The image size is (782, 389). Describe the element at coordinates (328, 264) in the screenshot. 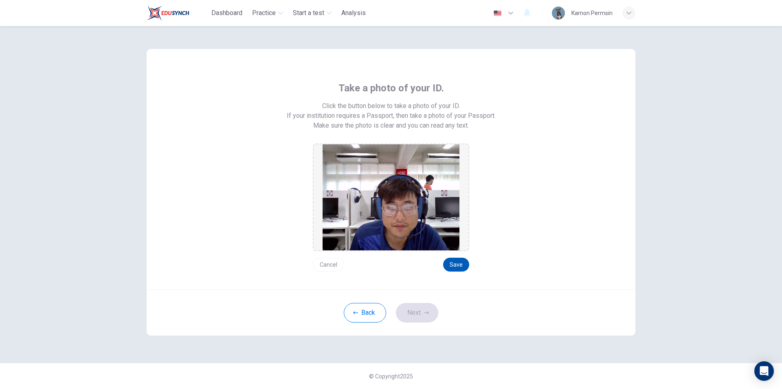

I see `button: Cancel` at that location.